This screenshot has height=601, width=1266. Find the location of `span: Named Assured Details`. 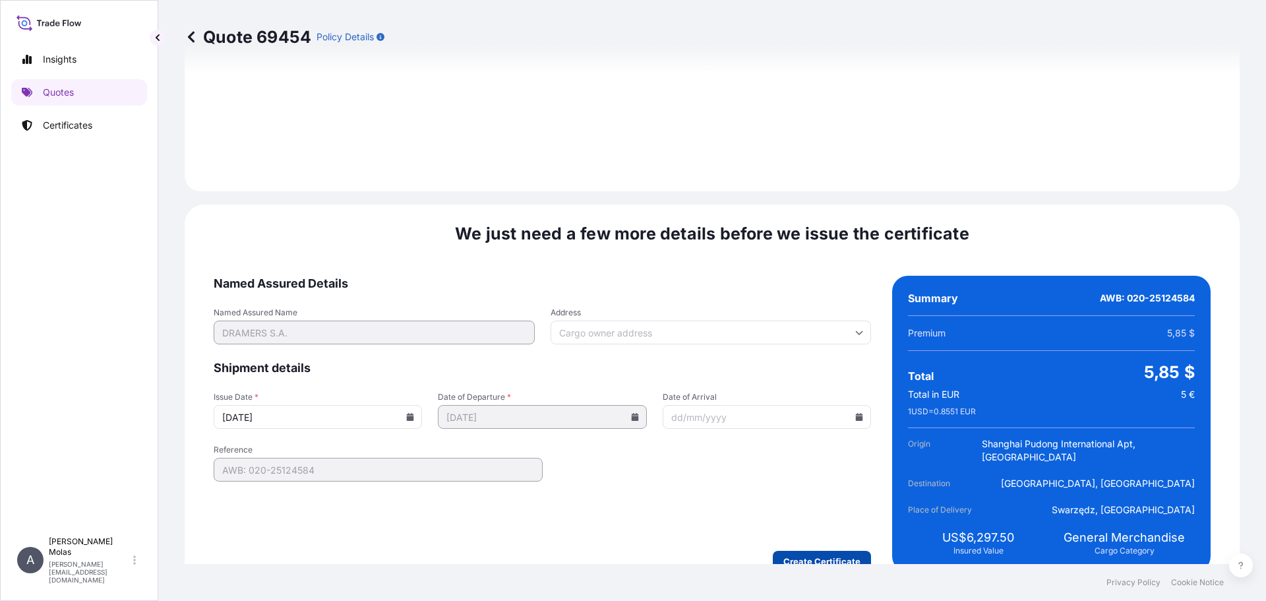

span: Named Assured Details is located at coordinates (542, 284).